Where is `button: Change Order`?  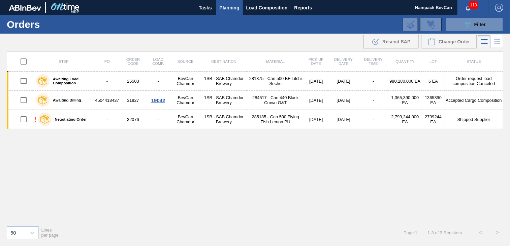 button: Change Order is located at coordinates (449, 42).